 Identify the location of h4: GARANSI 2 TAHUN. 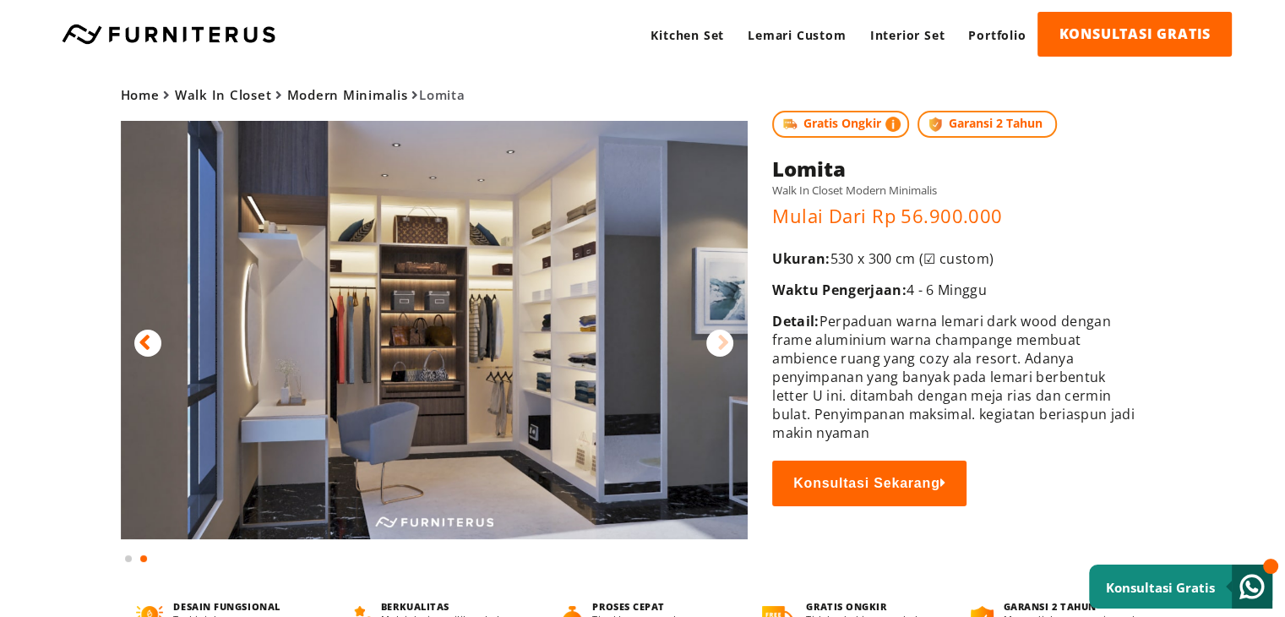
(1077, 606).